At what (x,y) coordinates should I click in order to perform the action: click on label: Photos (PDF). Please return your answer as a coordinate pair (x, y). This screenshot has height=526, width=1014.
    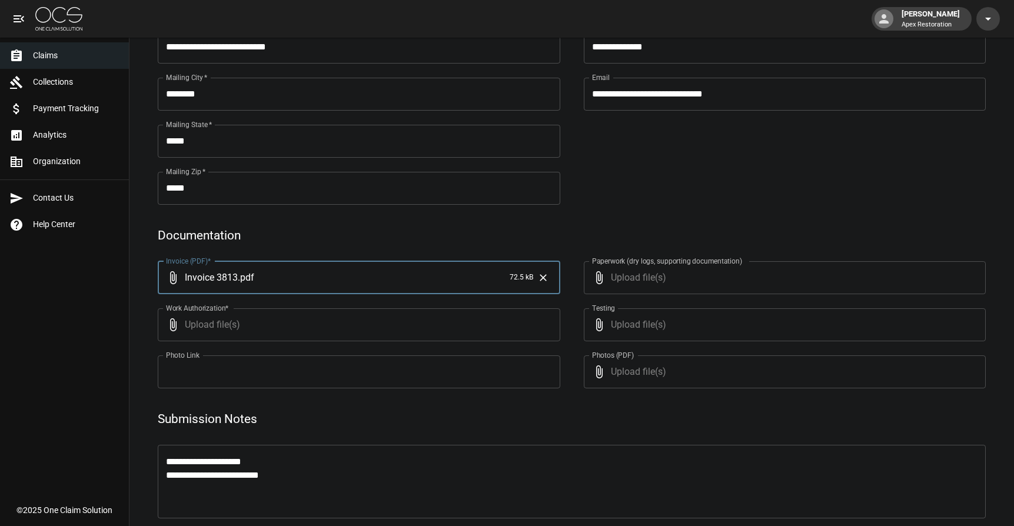
    Looking at the image, I should click on (613, 355).